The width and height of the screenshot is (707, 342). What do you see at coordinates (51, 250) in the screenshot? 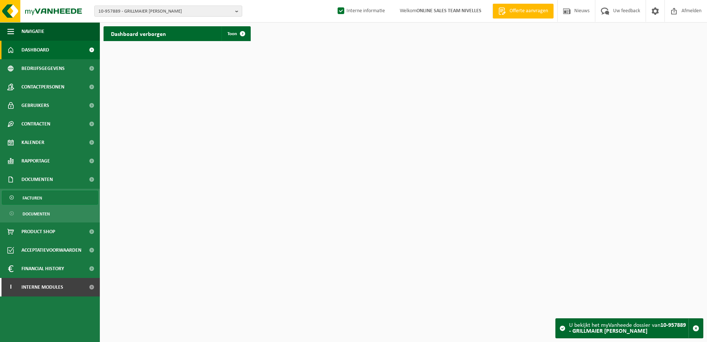
I see `span: Acceptatievoorwaarden` at bounding box center [51, 250].